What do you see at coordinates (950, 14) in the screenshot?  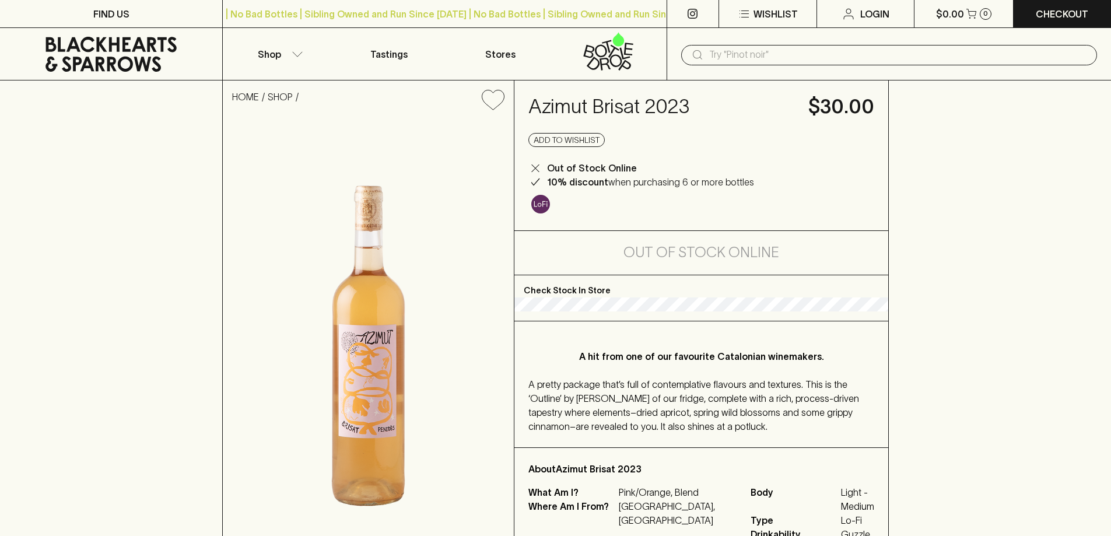 I see `p: $0.00` at bounding box center [950, 14].